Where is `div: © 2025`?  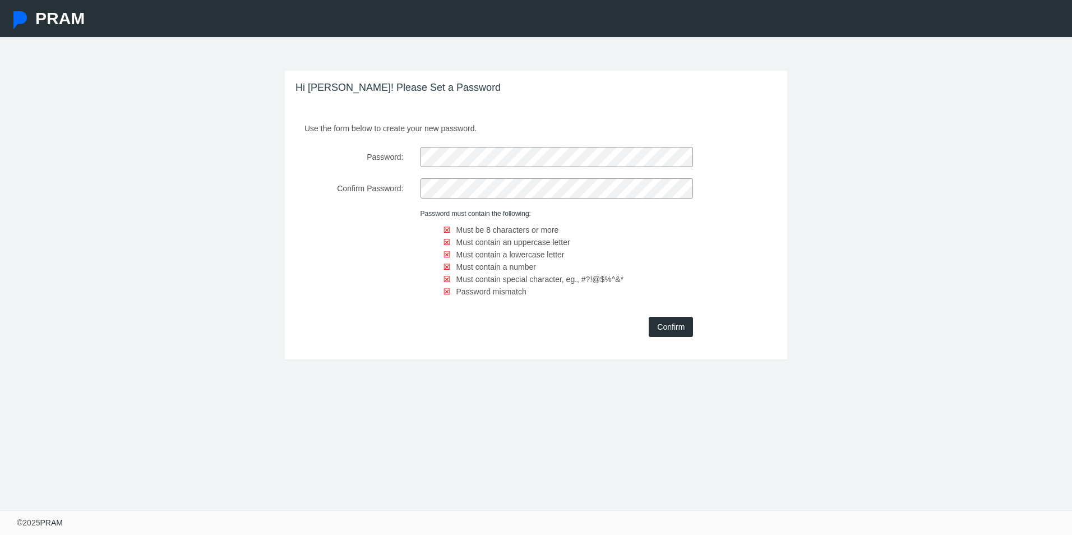 div: © 2025 is located at coordinates (40, 522).